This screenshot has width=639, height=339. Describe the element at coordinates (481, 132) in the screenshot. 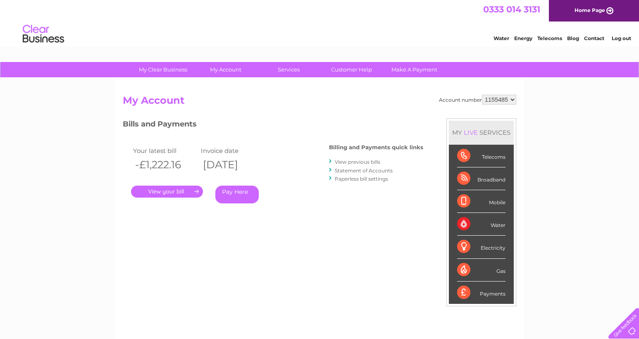

I see `div: MY SERVICES` at that location.